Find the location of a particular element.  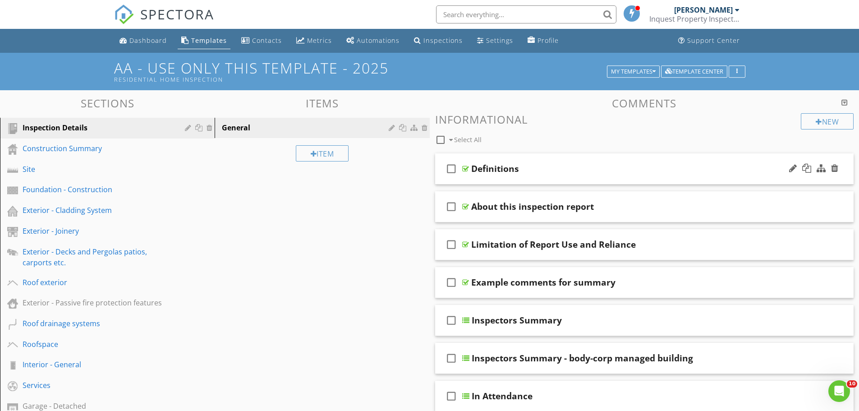

button: Template Center is located at coordinates (694, 72).